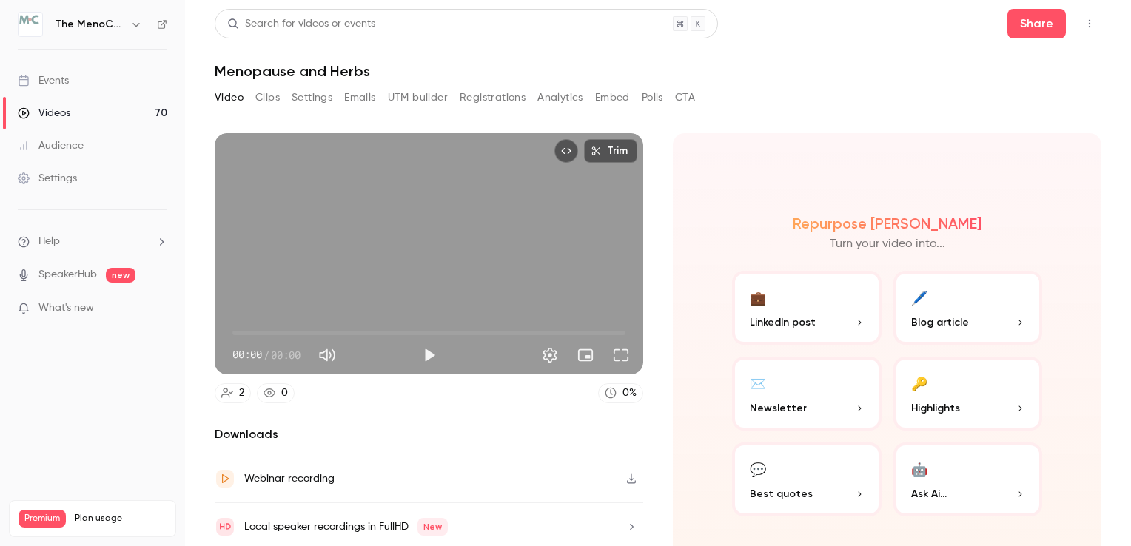  Describe the element at coordinates (67, 275) in the screenshot. I see `a: SpeakerHub` at that location.